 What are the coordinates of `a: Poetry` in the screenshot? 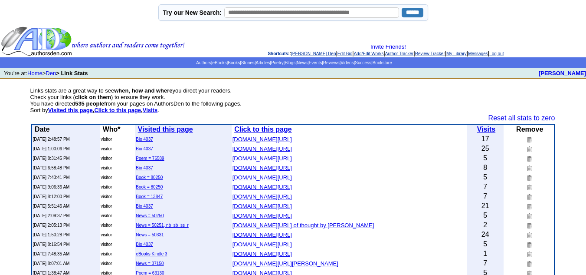 It's located at (277, 62).